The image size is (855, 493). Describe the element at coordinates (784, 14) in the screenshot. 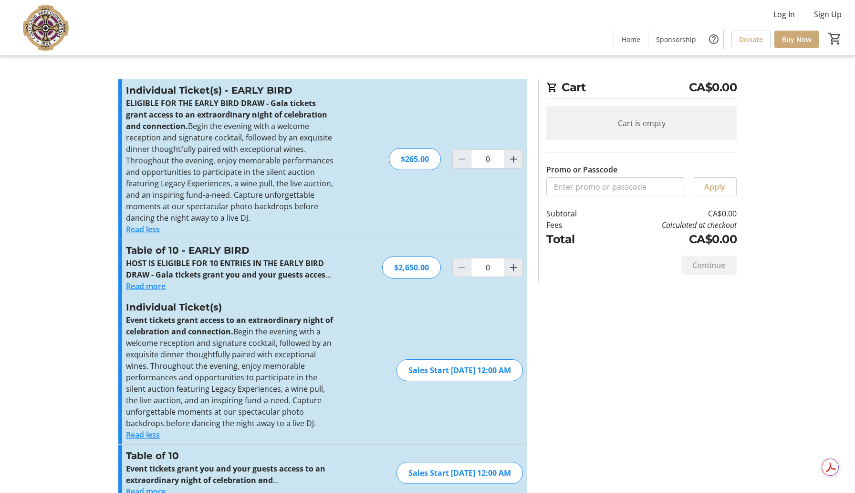

I see `button: Log In` at that location.